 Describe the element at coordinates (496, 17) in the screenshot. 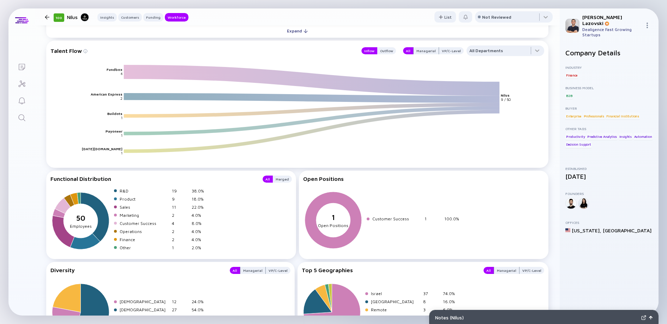

I see `div: Not Reviewed` at that location.